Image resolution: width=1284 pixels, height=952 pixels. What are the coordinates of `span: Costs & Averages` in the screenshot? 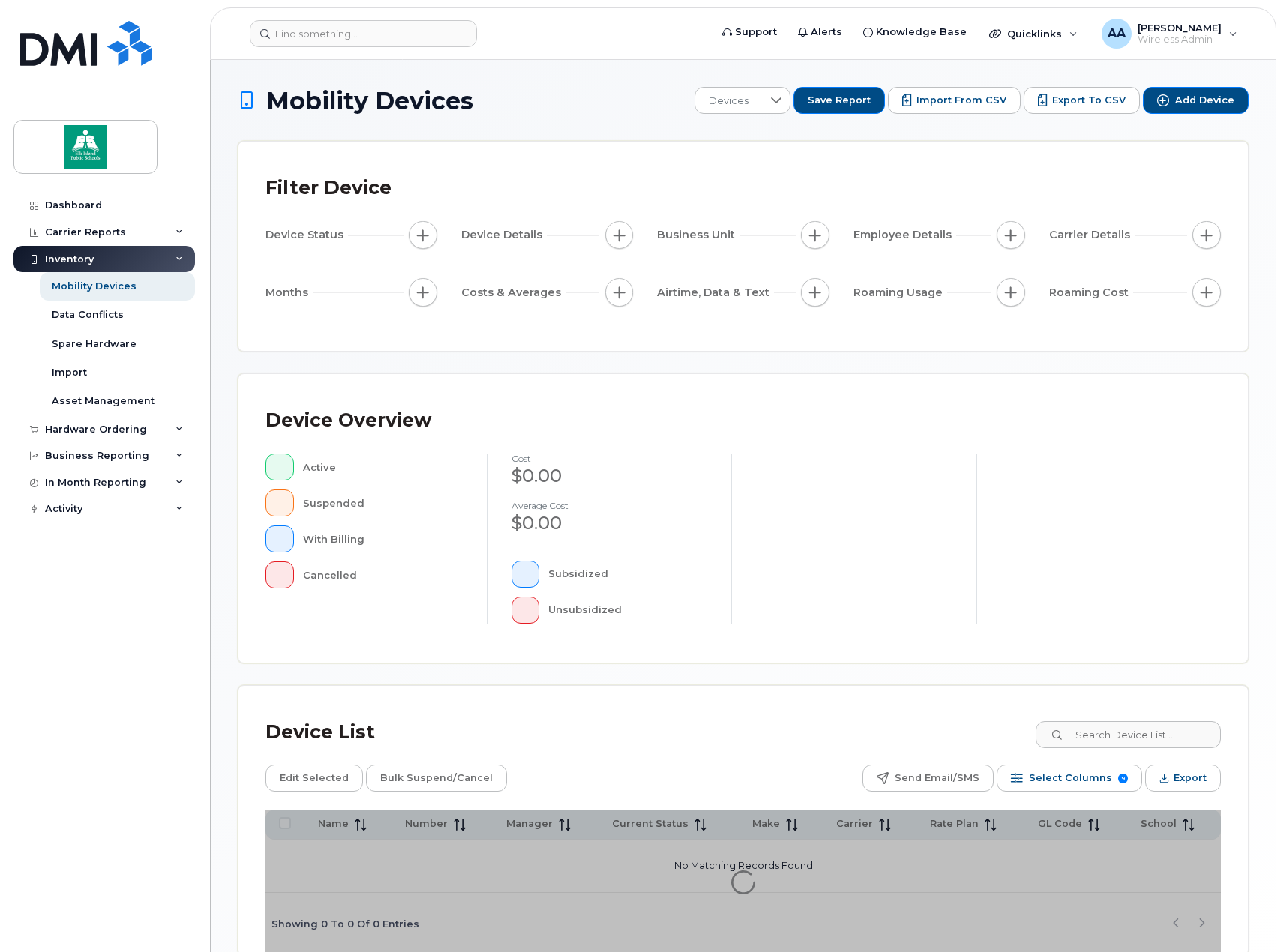 It's located at (513, 292).